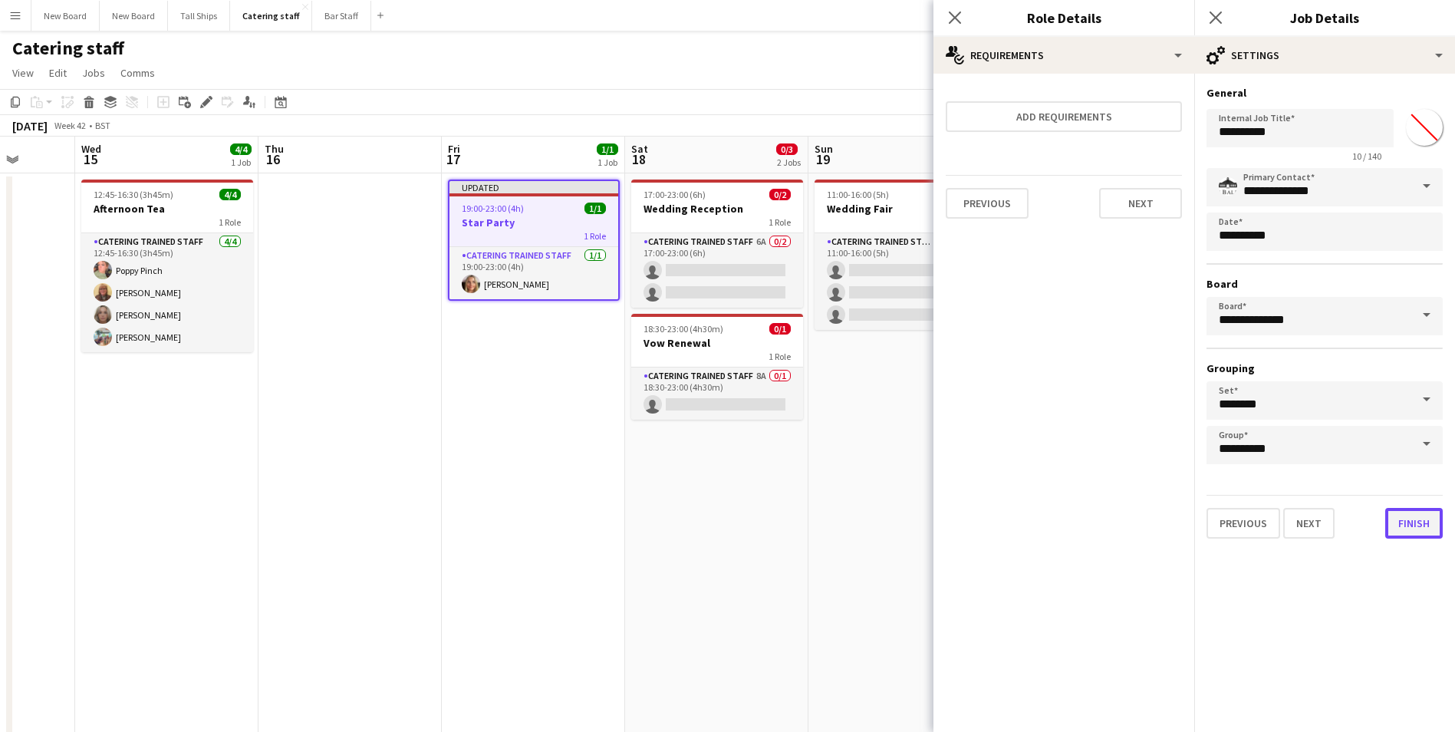 This screenshot has height=732, width=1455. I want to click on h3: Afternoon Tea, so click(167, 209).